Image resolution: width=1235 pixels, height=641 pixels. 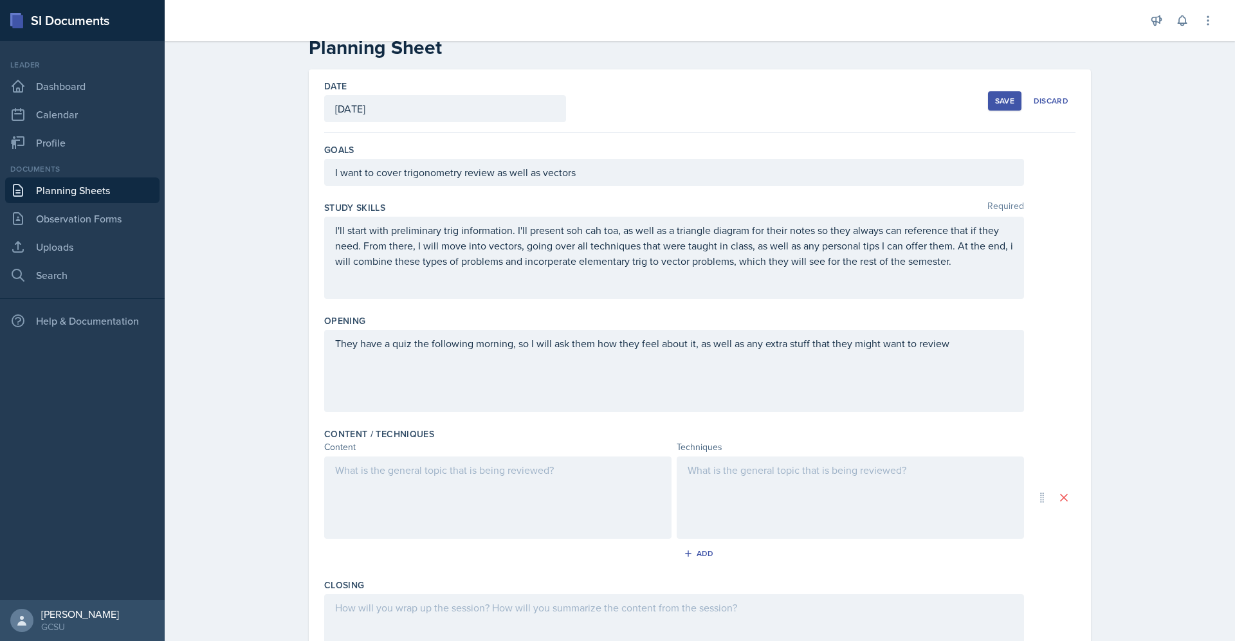 What do you see at coordinates (674, 172) in the screenshot?
I see `p: I want to cover trigonometry review as well as vectors` at bounding box center [674, 172].